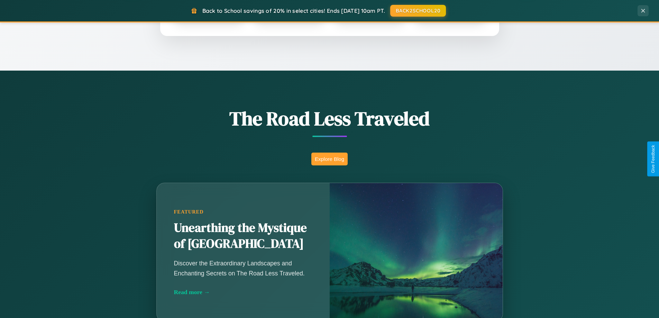 The height and width of the screenshot is (318, 659). What do you see at coordinates (243, 212) in the screenshot?
I see `div: Featured` at bounding box center [243, 212].